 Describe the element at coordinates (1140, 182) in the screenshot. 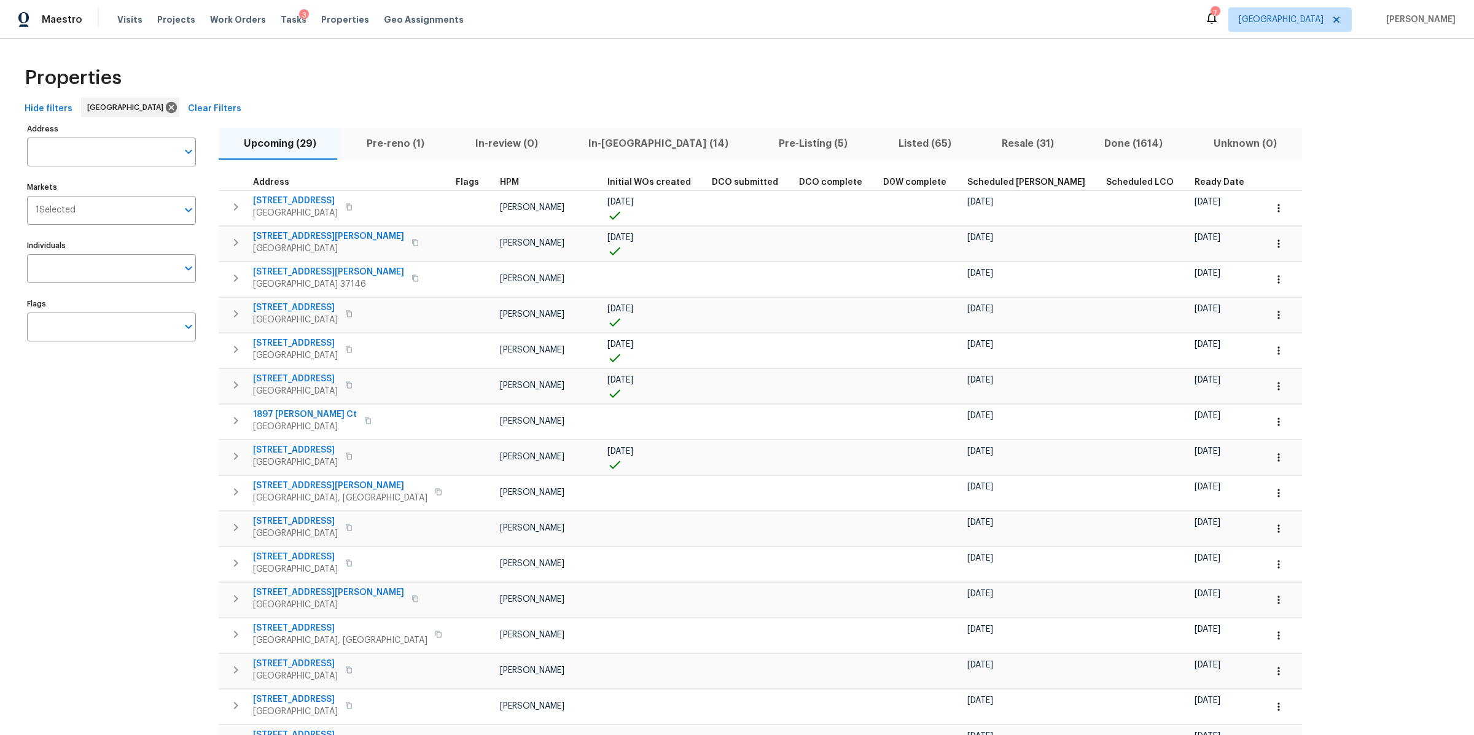

I see `span: Scheduled LCO` at that location.